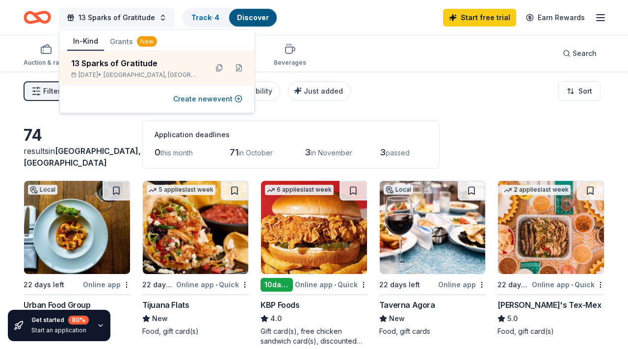  What do you see at coordinates (256, 91) in the screenshot?
I see `div: Eligibility` at bounding box center [256, 91].